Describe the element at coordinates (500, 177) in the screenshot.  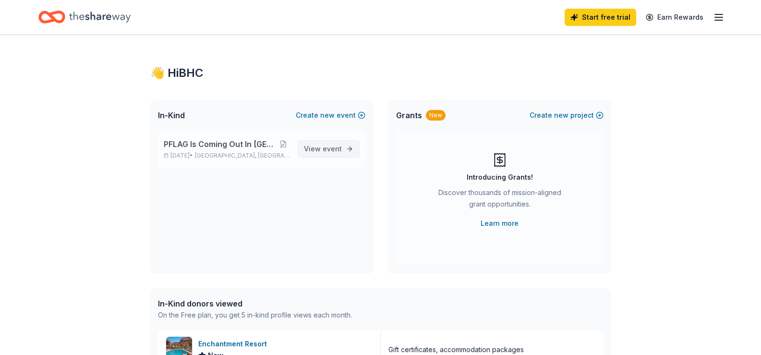
I see `div: Introducing Grants!` at that location.